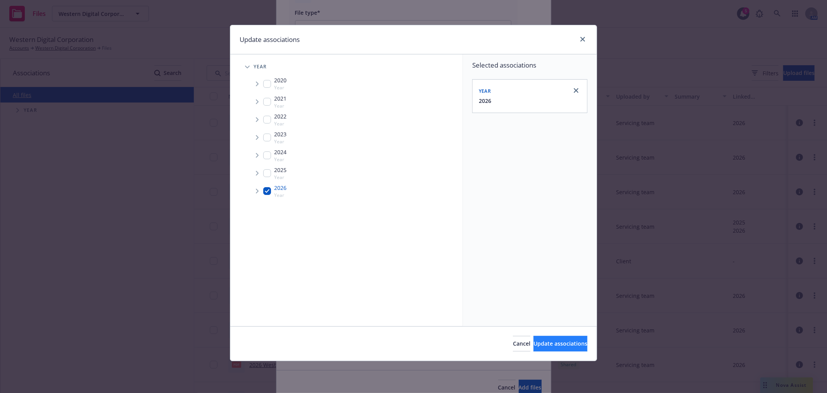 Image resolution: width=827 pixels, height=393 pixels. What do you see at coordinates (485, 100) in the screenshot?
I see `button: 2026` at bounding box center [485, 100].